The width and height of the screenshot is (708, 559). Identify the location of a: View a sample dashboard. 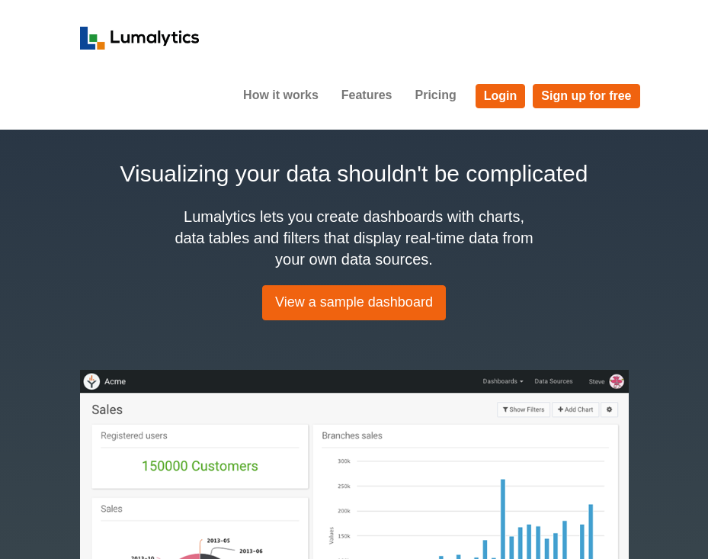
(354, 302).